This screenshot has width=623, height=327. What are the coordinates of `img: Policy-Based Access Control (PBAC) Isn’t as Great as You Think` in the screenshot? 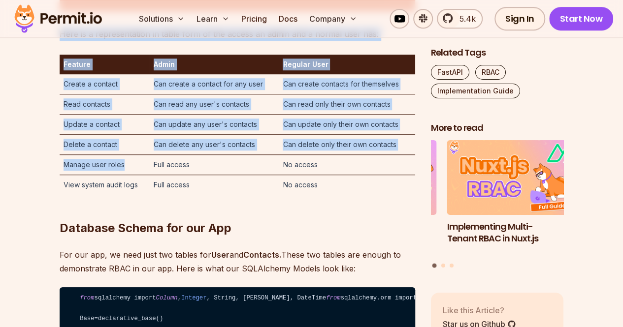 It's located at (370, 178).